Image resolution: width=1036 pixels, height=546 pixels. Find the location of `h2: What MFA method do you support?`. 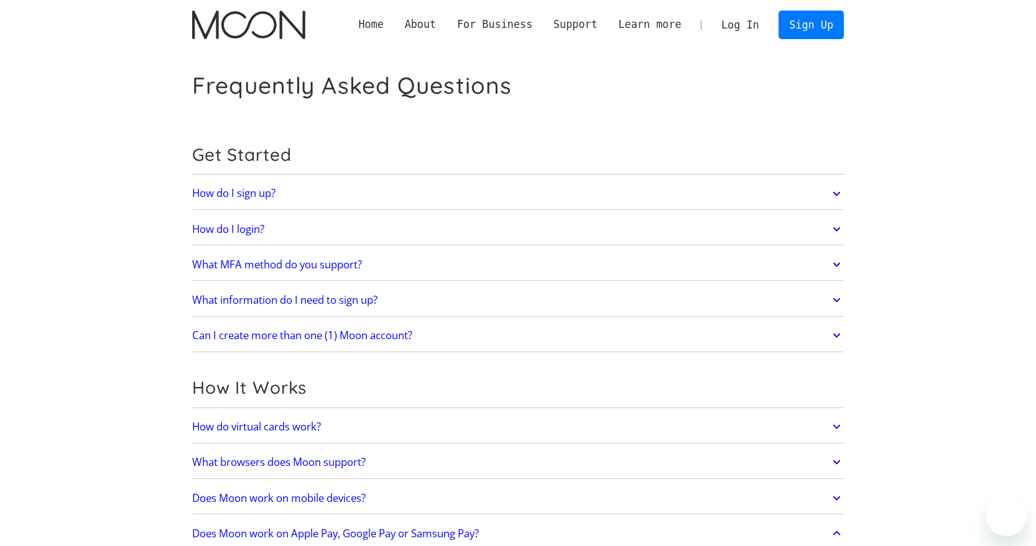

h2: What MFA method do you support? is located at coordinates (277, 265).